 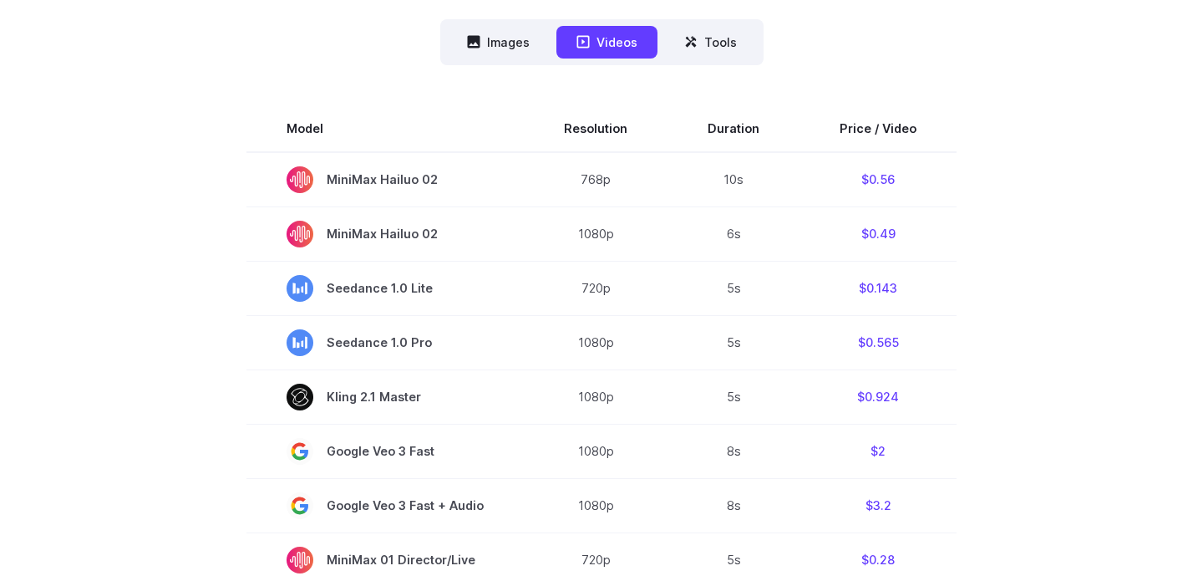 What do you see at coordinates (385, 451) in the screenshot?
I see `span: Google Veo 3 Fast` at bounding box center [385, 451].